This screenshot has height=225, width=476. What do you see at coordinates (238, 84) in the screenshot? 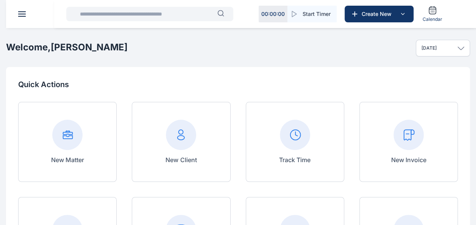
I see `p: Quick Actions` at bounding box center [238, 84].